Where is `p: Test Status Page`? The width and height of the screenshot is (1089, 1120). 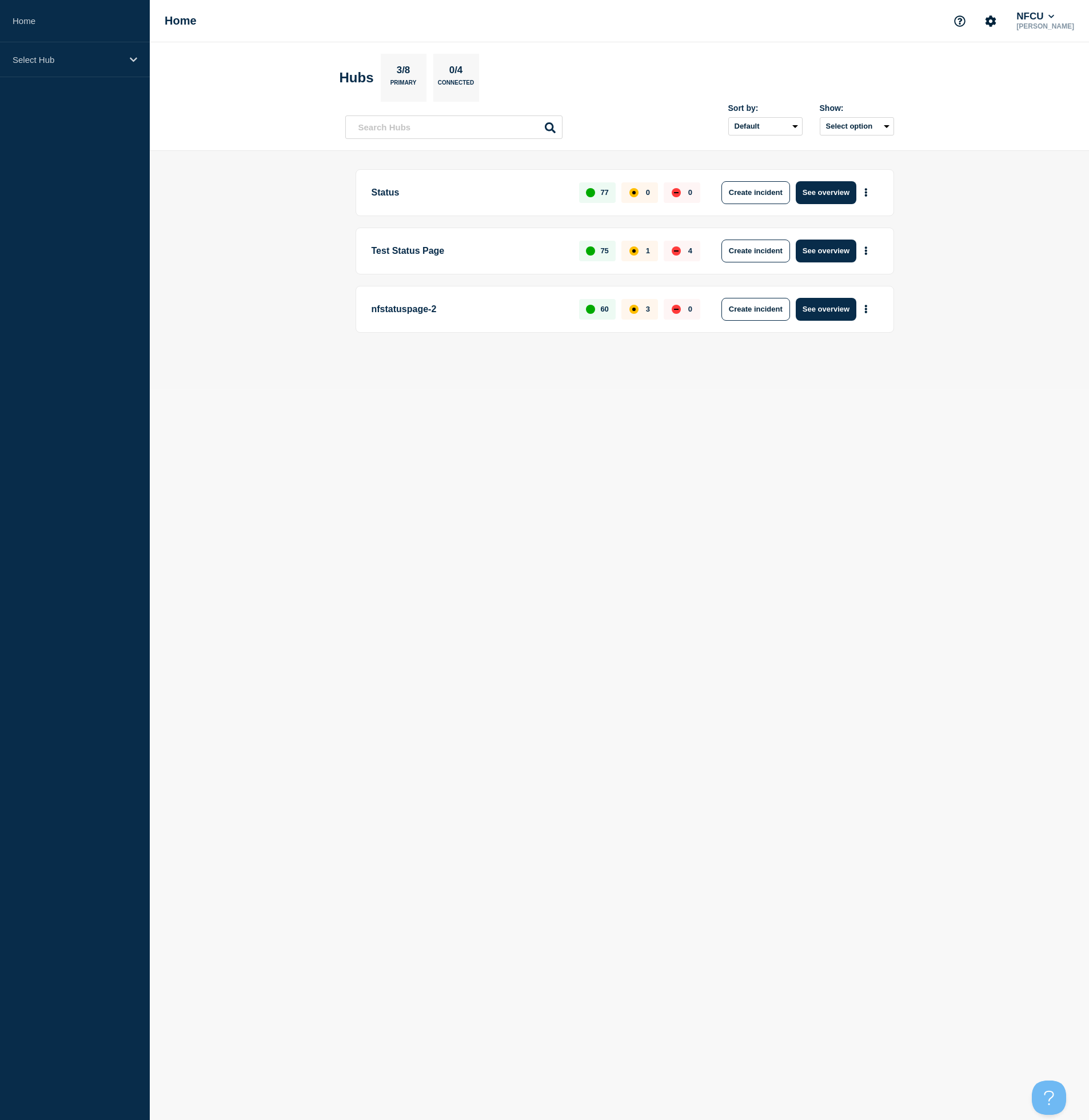 p: Test Status Page is located at coordinates (469, 251).